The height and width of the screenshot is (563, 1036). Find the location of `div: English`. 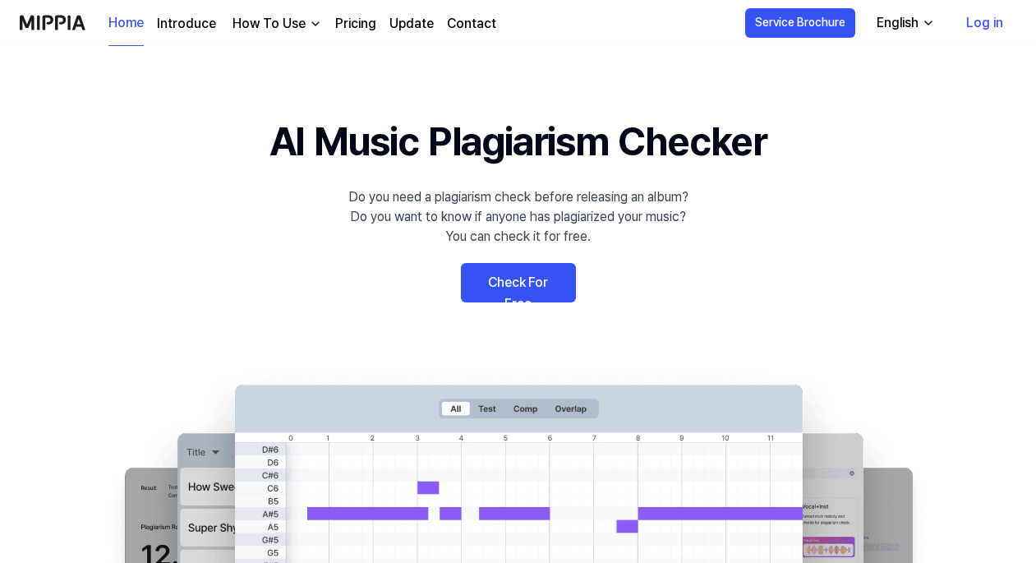

div: English is located at coordinates (898, 23).